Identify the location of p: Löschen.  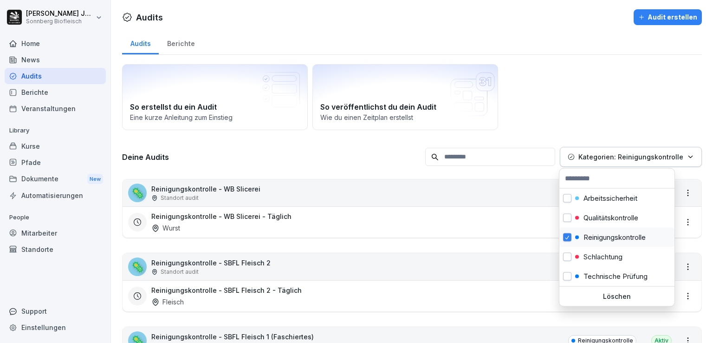
(617, 296).